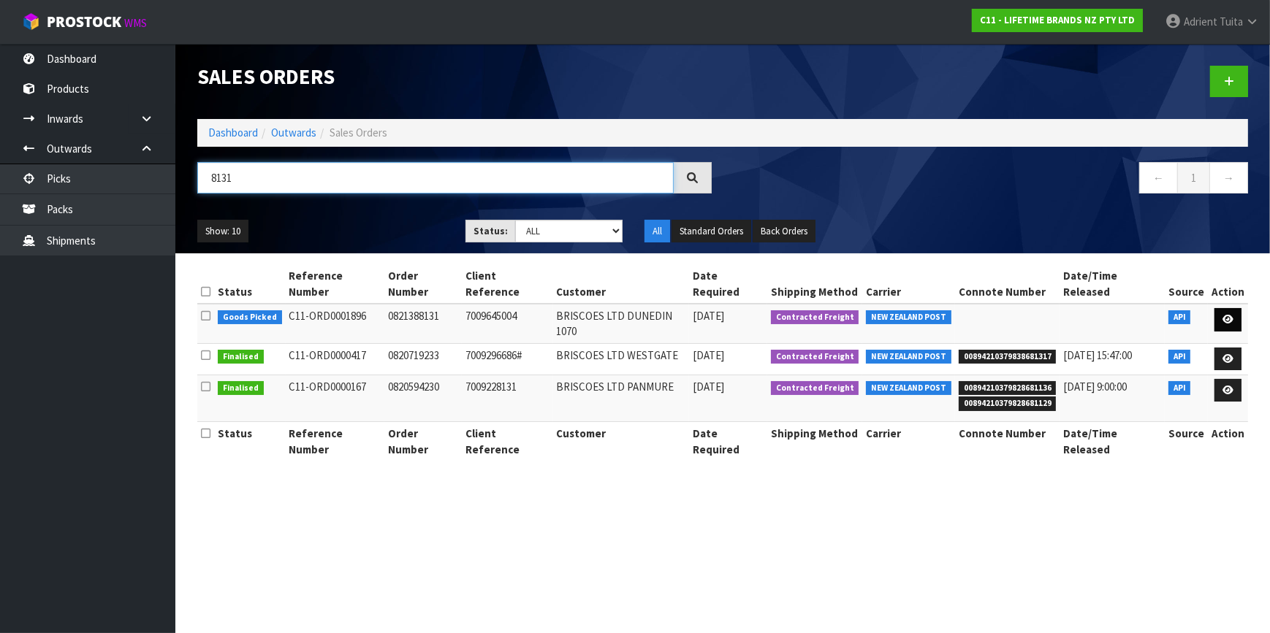 The image size is (1270, 633). What do you see at coordinates (250, 318) in the screenshot?
I see `span: Goods Picked` at bounding box center [250, 318].